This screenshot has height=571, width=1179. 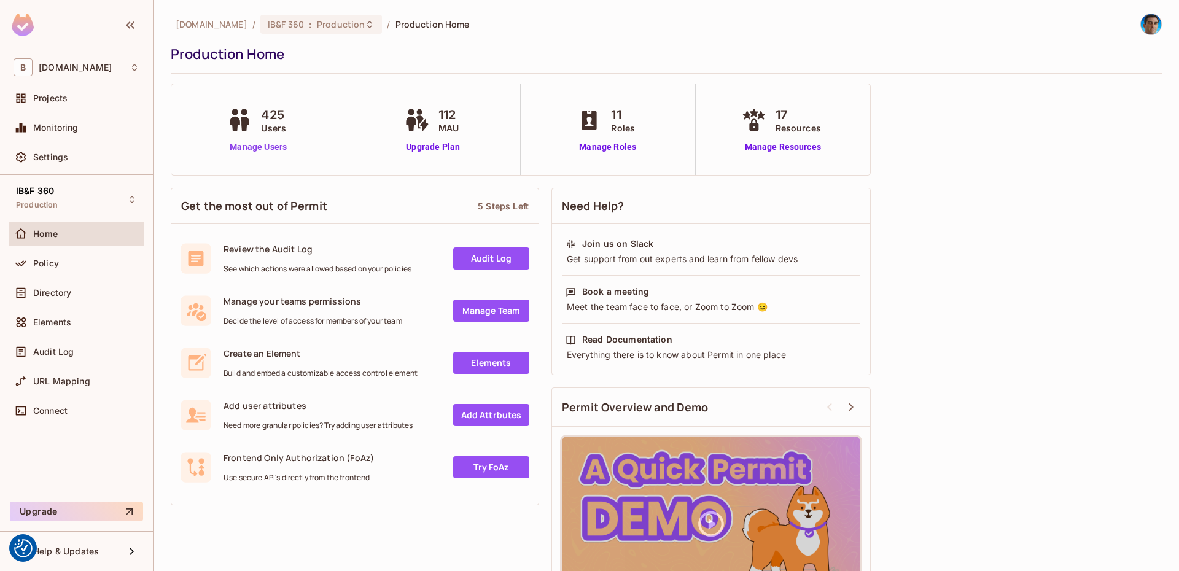 I want to click on span: Need more granular policies? Try adding user attributes, so click(x=318, y=426).